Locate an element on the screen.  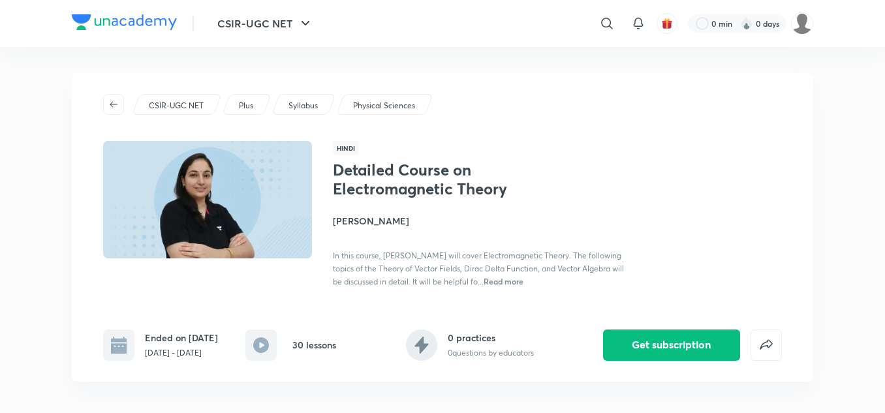
button: avatar is located at coordinates (667, 23).